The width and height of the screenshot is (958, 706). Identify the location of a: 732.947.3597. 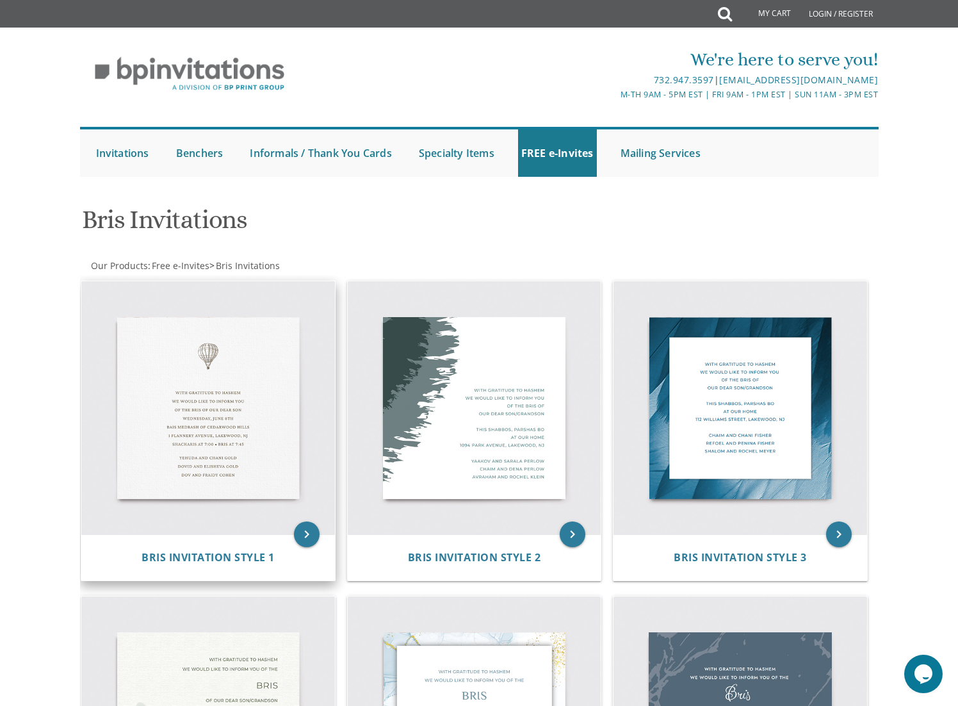
(684, 79).